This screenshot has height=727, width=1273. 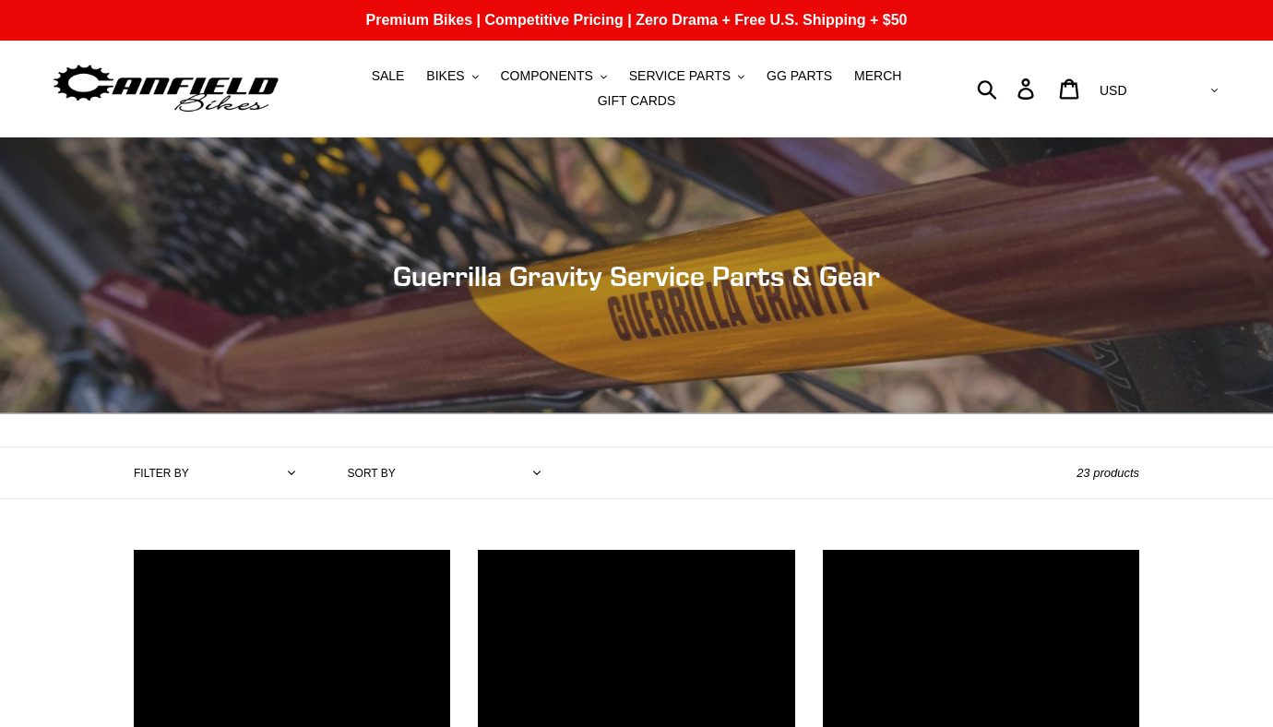 What do you see at coordinates (372, 473) in the screenshot?
I see `label: Sort by` at bounding box center [372, 473].